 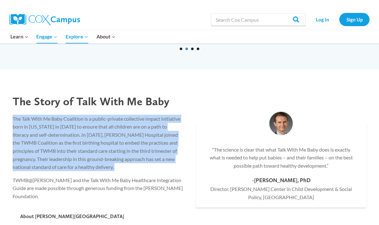 I want to click on a: 1, so click(x=181, y=49).